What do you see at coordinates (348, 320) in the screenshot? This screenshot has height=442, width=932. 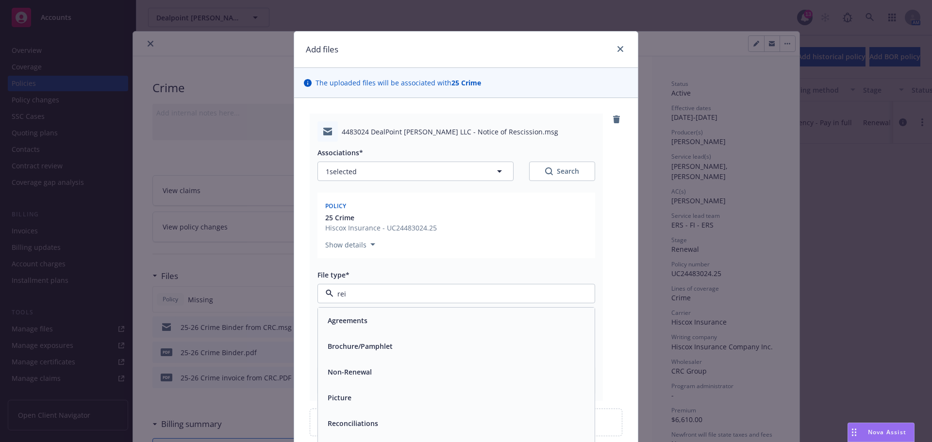 I see `span: Agreements` at bounding box center [348, 320].